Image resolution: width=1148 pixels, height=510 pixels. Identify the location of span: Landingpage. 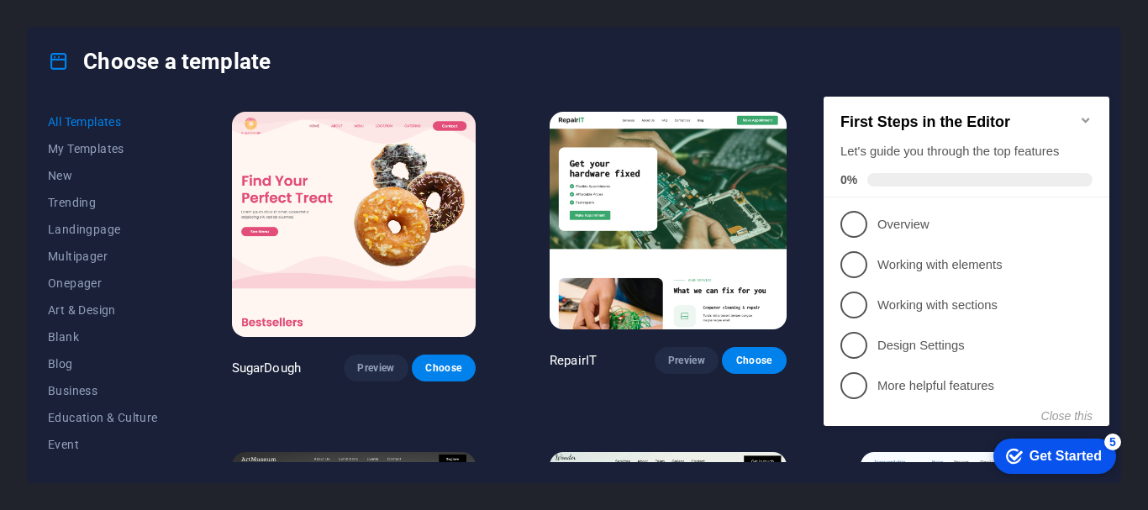
(102, 229).